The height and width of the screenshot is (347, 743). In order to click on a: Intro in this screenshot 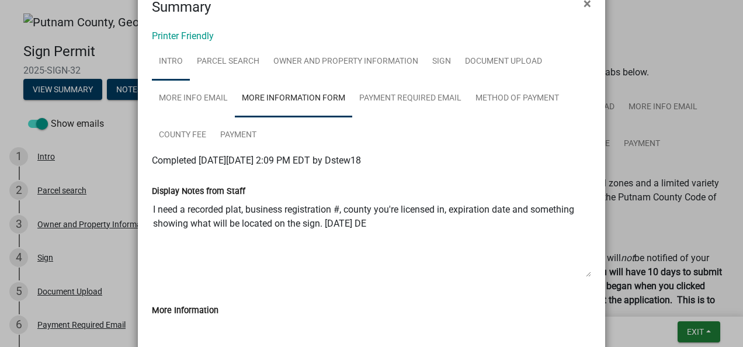, I will do `click(170, 62)`.